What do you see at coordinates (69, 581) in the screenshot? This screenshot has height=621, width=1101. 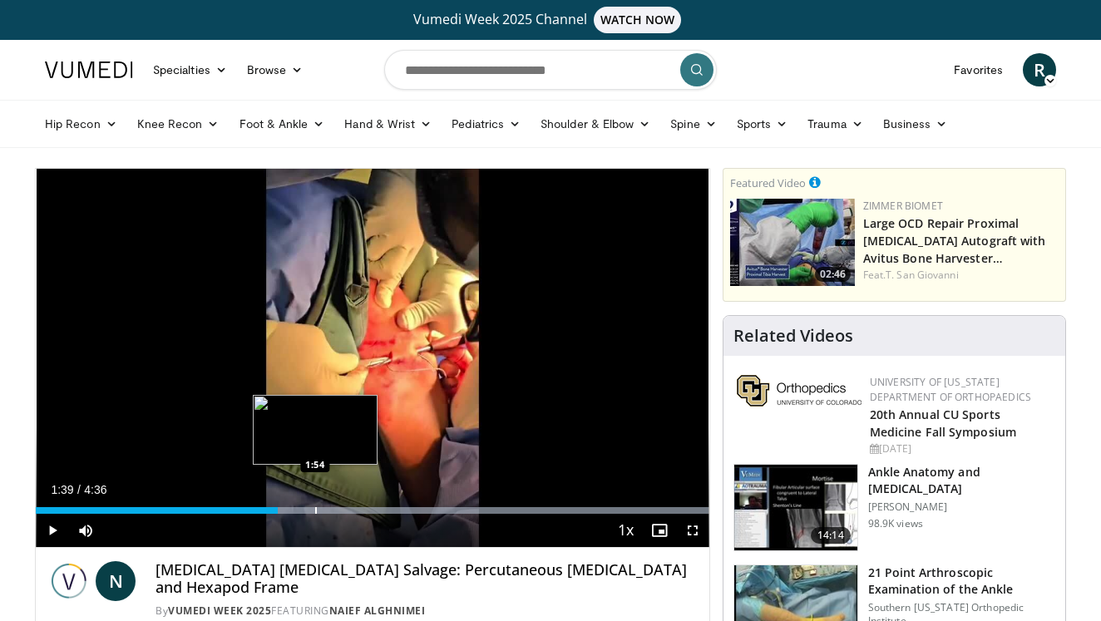 I see `img: Vumedi Week 2025` at bounding box center [69, 581].